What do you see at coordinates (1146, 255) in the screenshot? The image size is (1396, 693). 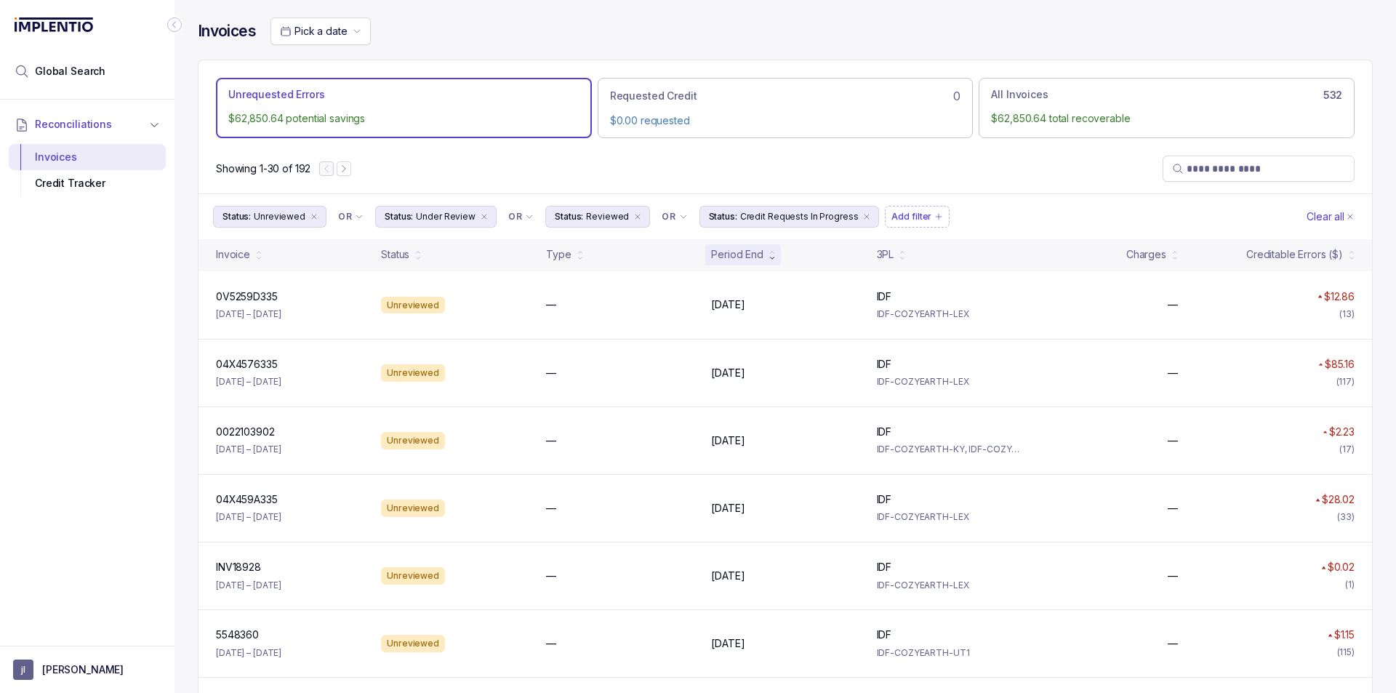 I see `div: Charges` at bounding box center [1146, 255].